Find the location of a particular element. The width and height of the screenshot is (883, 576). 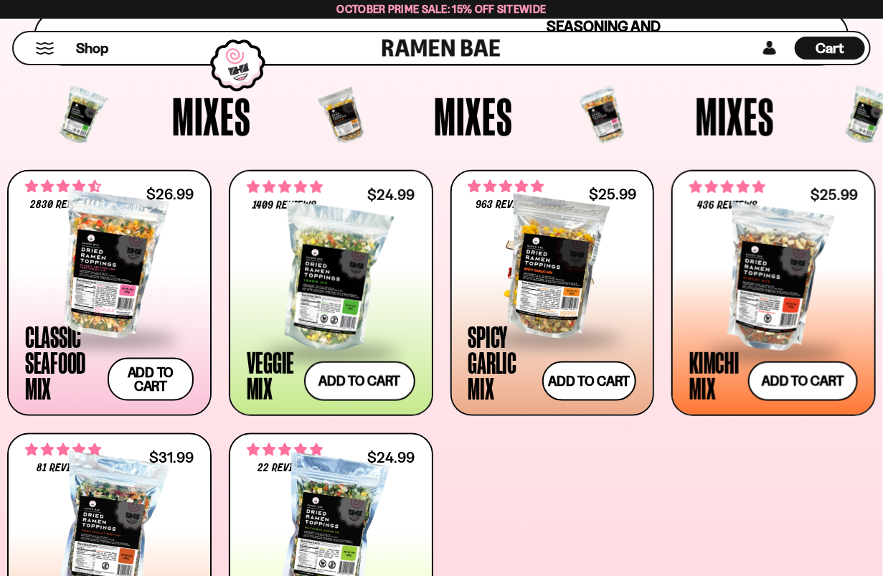

div: Cart is located at coordinates (830, 48).